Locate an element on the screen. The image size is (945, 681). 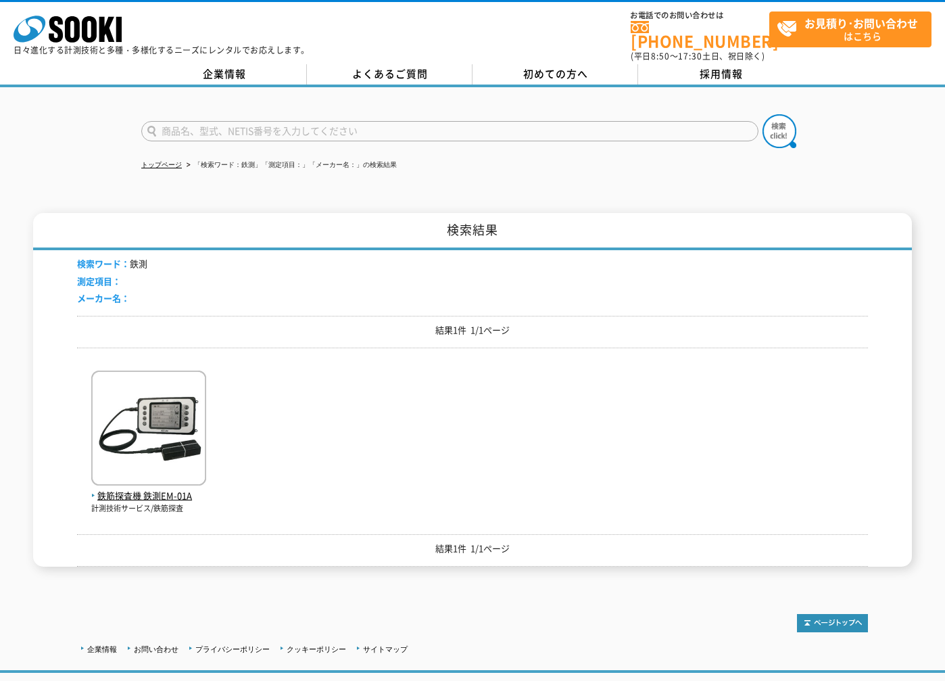
a: プライバシーポリシー is located at coordinates (233, 649).